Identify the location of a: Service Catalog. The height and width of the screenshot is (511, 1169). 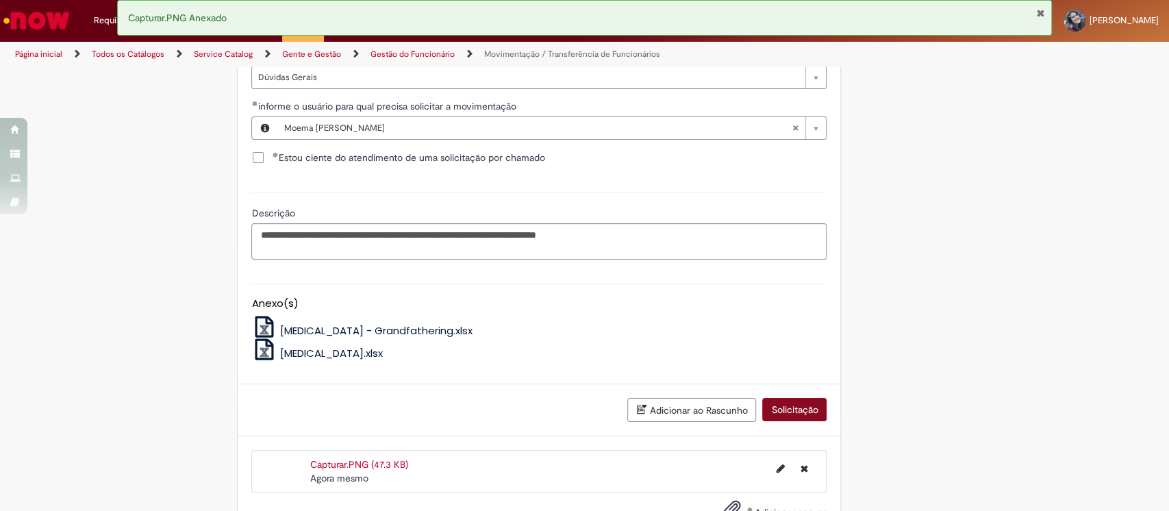
(223, 54).